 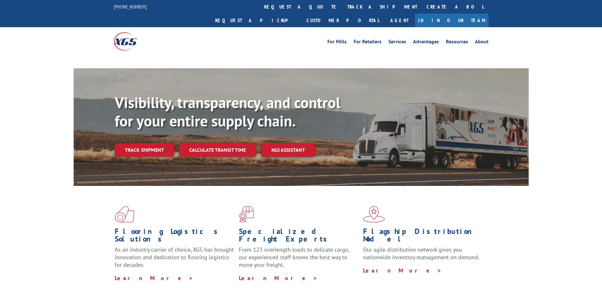 What do you see at coordinates (246, 214) in the screenshot?
I see `img: xgs-icon-focused-on-flooring-red` at bounding box center [246, 214].